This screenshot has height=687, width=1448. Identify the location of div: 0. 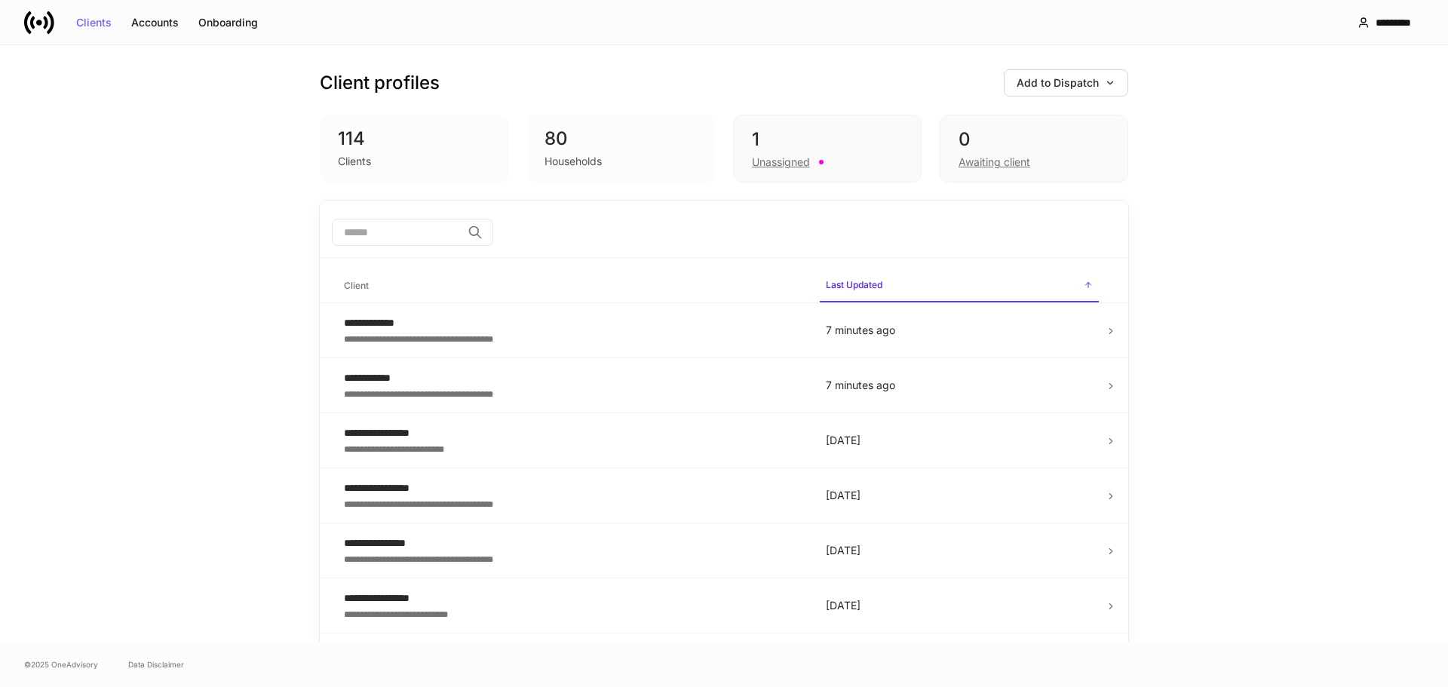
(1034, 139).